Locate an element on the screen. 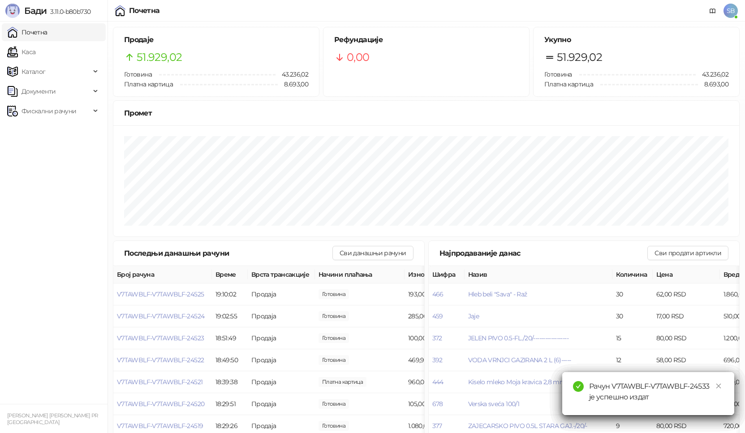 The height and width of the screenshot is (433, 745). span: 100,00 is located at coordinates (334, 338).